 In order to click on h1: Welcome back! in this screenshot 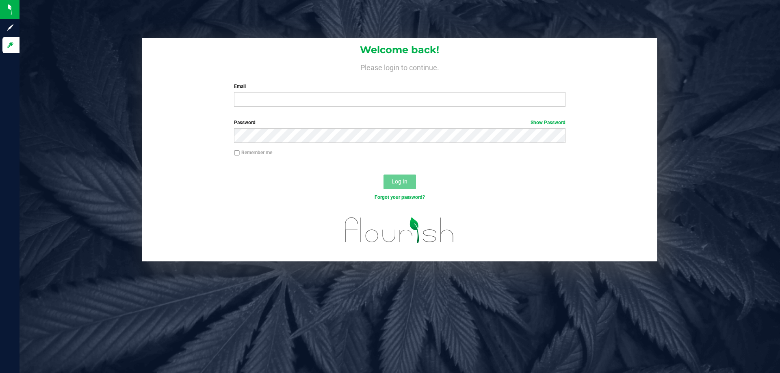, I will do `click(400, 50)`.